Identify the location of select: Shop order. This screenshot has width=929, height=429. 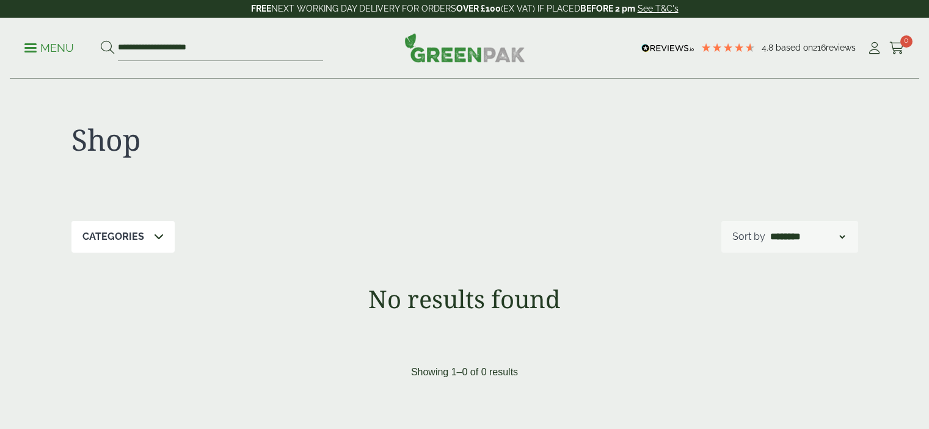
(807, 237).